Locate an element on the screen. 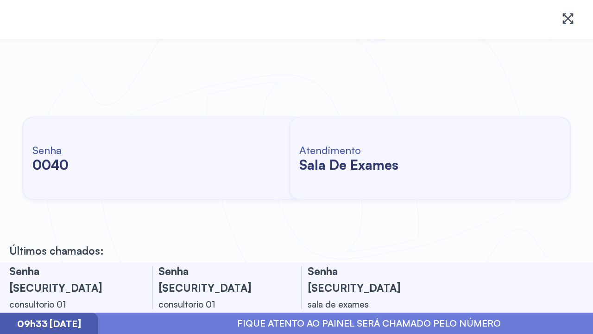  div: sala de exames is located at coordinates (368, 304).